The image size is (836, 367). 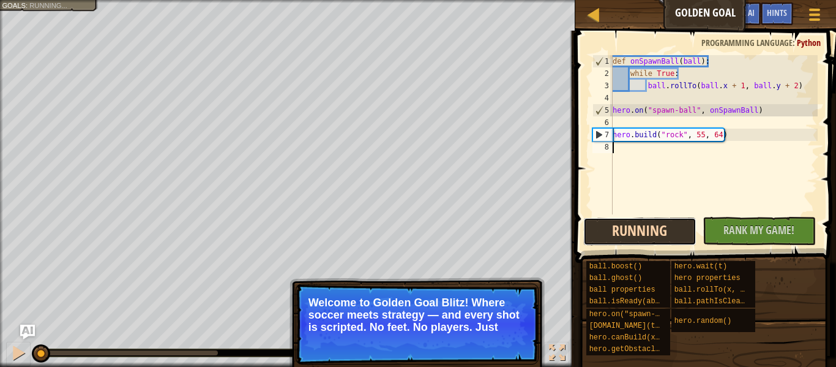 What do you see at coordinates (642, 314) in the screenshot?
I see `span: hero.on("spawn-ball", f)` at bounding box center [642, 314].